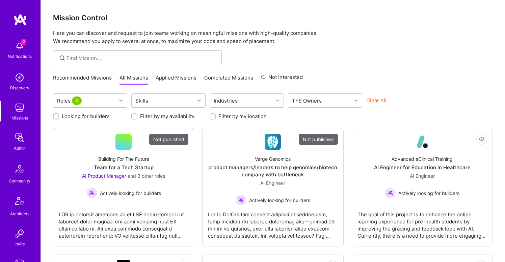  What do you see at coordinates (482, 139) in the screenshot?
I see `i: icon EyeClosed` at bounding box center [482, 139].